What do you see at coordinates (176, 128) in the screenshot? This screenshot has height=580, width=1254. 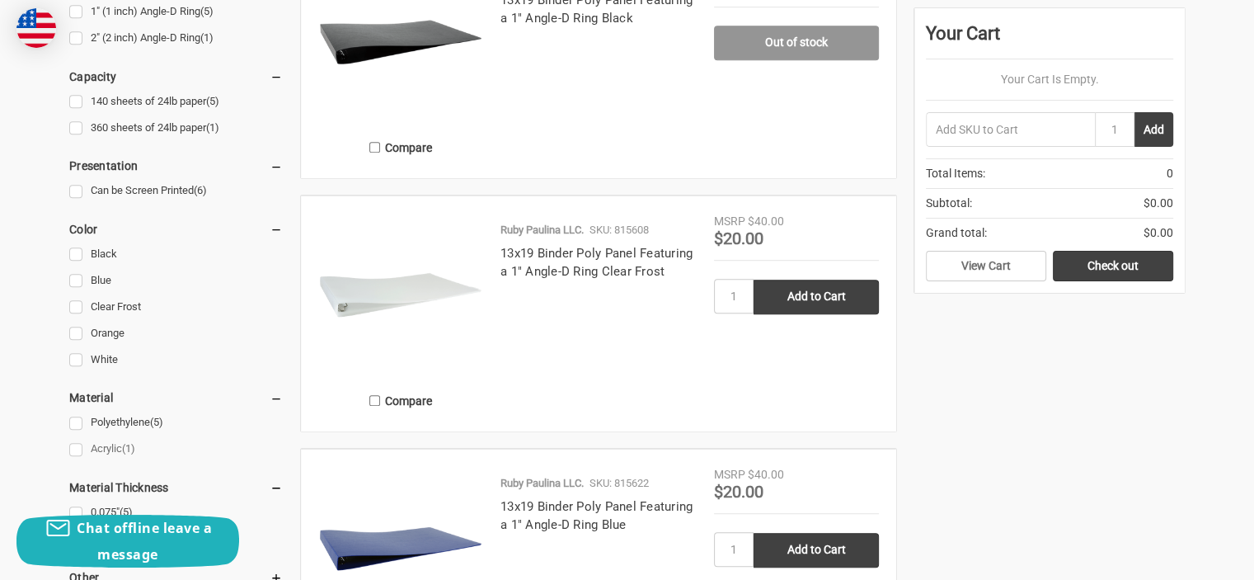 I see `a: 360 sheets of 24lb paper` at bounding box center [176, 128].